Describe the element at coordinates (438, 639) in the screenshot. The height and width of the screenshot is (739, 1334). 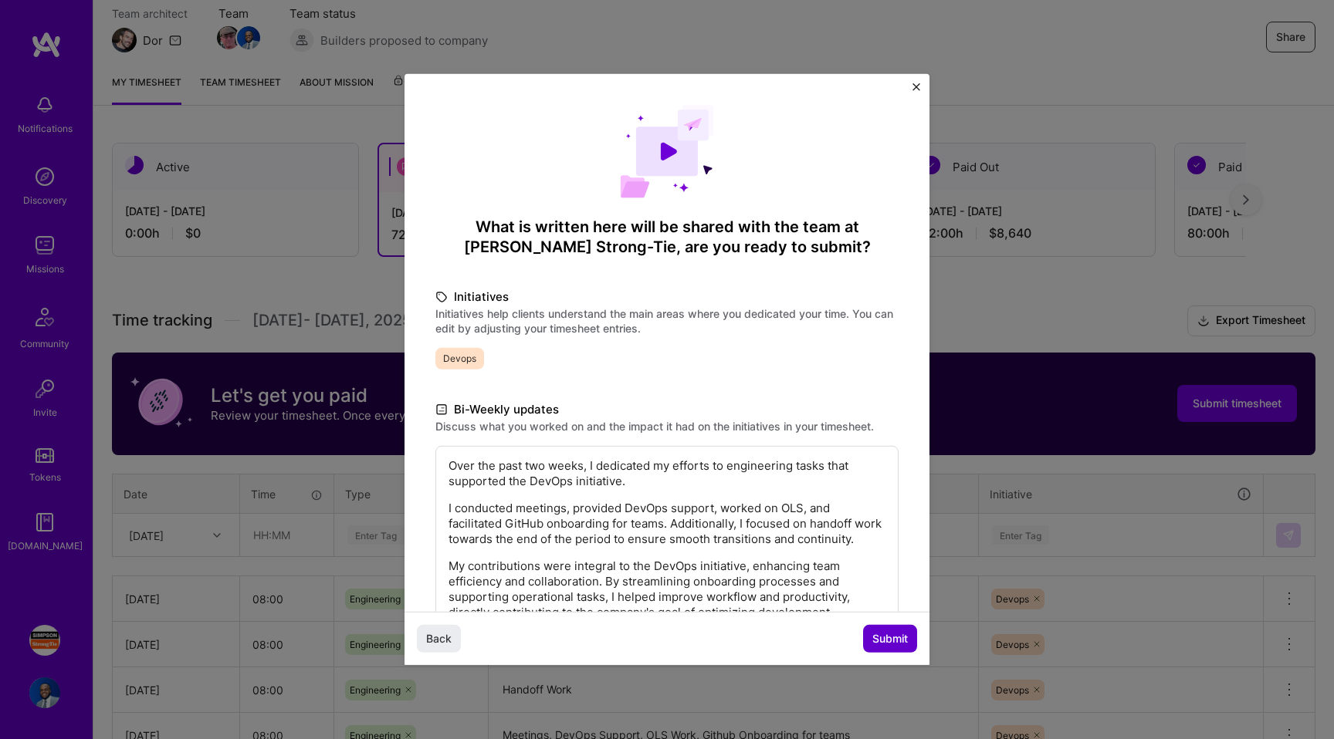
I see `button: Back` at that location.